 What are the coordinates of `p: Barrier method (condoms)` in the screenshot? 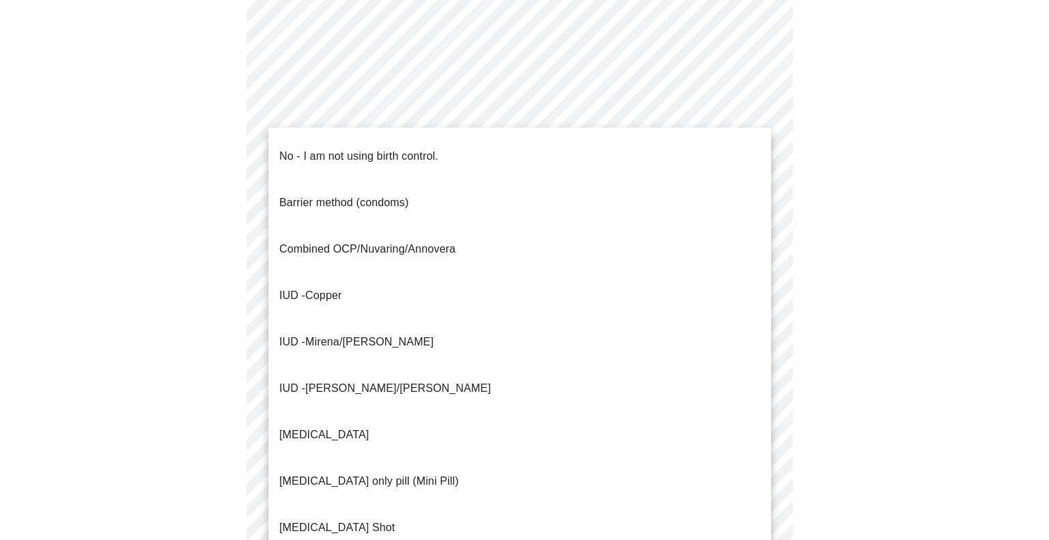 It's located at (343, 203).